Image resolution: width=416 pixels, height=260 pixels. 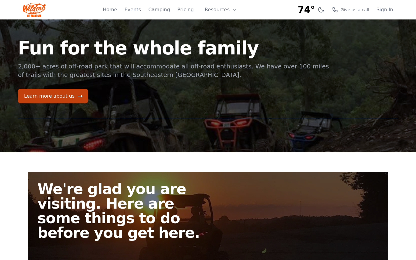 What do you see at coordinates (350, 10) in the screenshot?
I see `a: Give us a call` at bounding box center [350, 10].